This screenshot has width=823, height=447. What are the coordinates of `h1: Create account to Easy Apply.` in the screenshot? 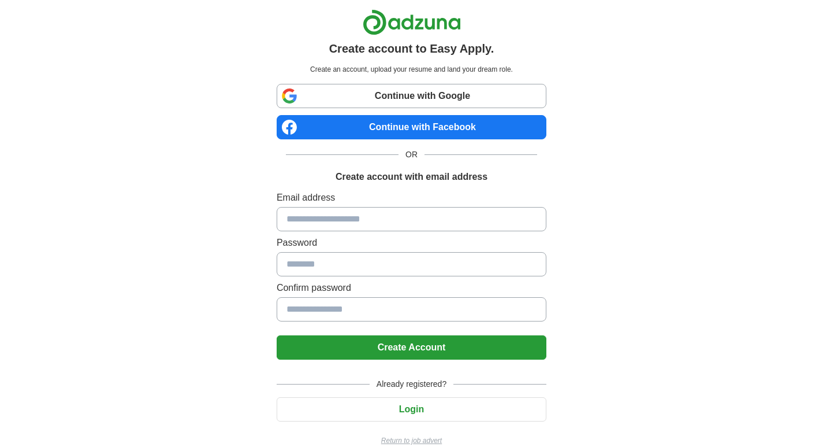 It's located at (412, 49).